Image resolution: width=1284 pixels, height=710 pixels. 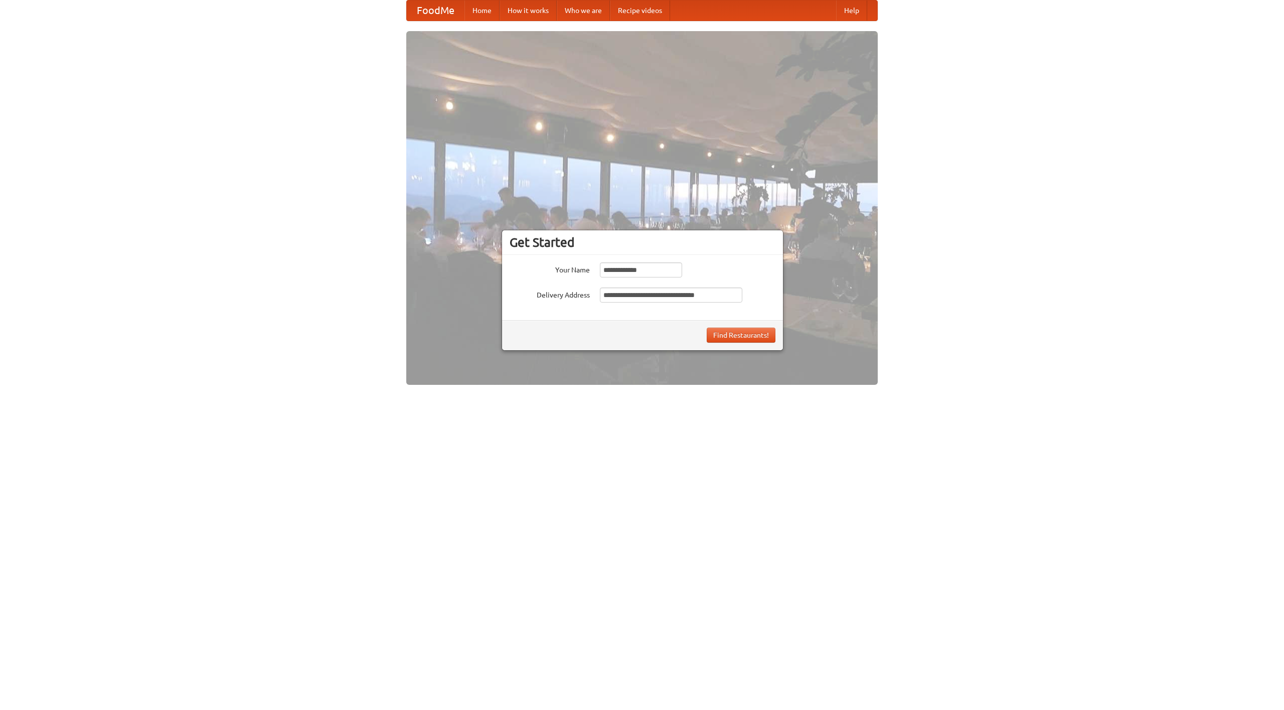 What do you see at coordinates (550, 268) in the screenshot?
I see `label: Your Name` at bounding box center [550, 268].